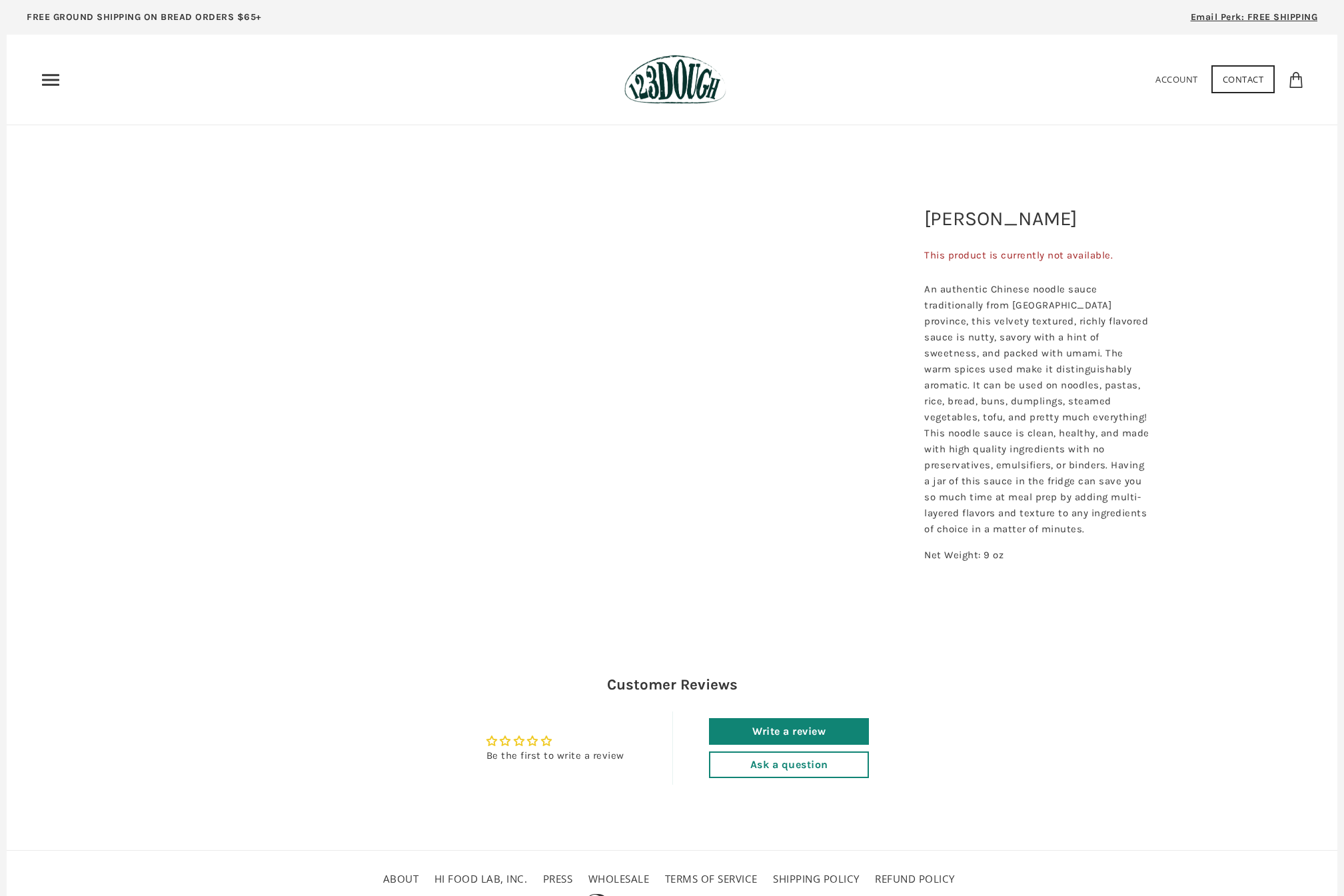 This screenshot has width=1344, height=896. Describe the element at coordinates (1037, 555) in the screenshot. I see `p: Net Weight: 9 oz` at that location.